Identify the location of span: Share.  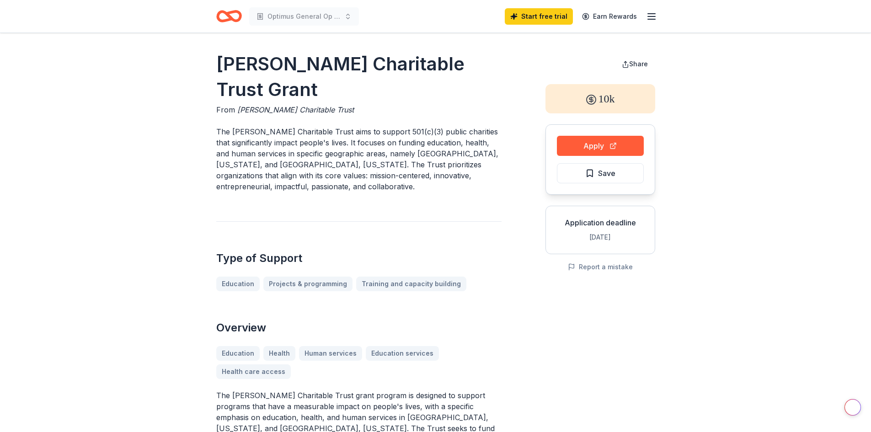
(638, 64).